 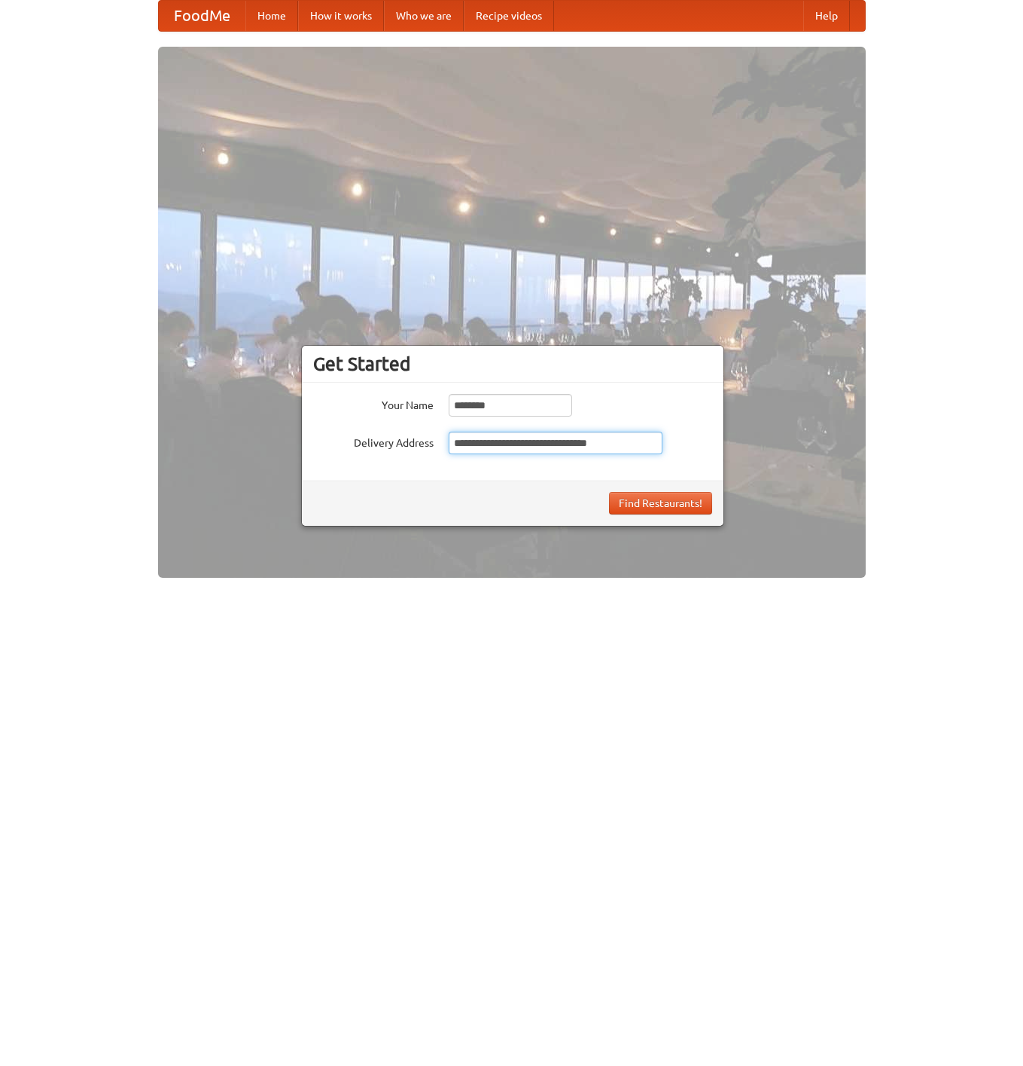 I want to click on button: Find Restaurants!, so click(x=660, y=503).